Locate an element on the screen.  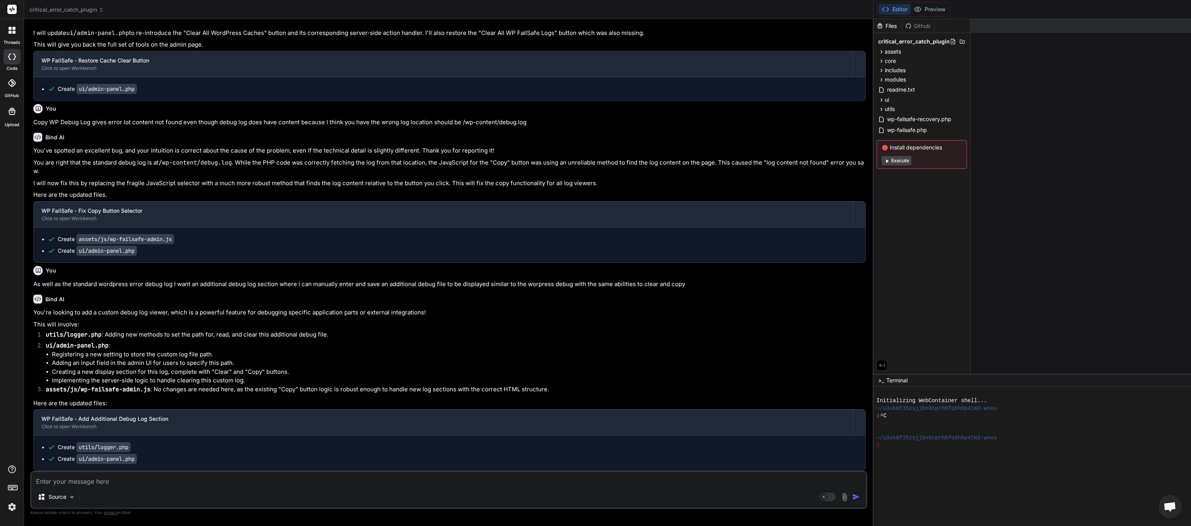
span: includes is located at coordinates (896, 70).